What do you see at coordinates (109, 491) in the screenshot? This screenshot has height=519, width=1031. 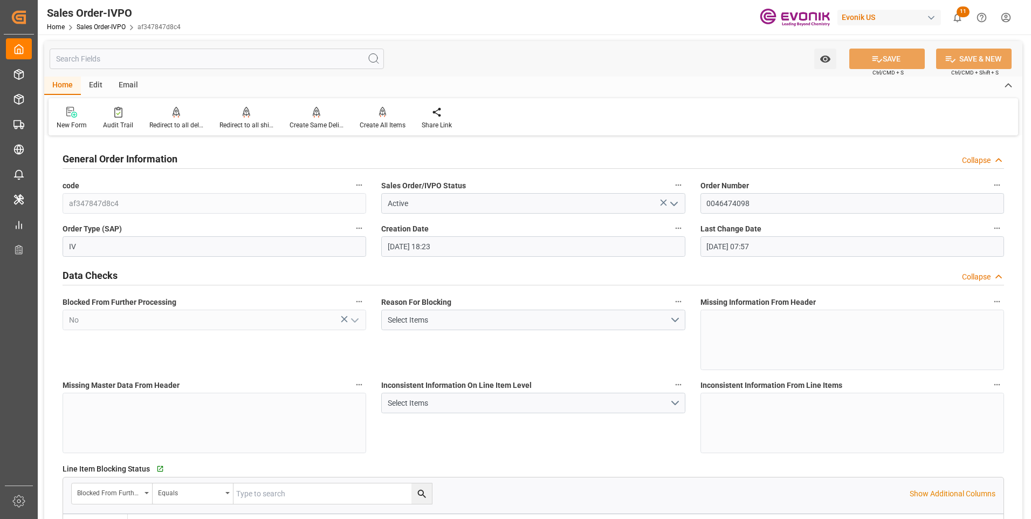 I see `div: Blocked From Further Processing` at bounding box center [109, 491].